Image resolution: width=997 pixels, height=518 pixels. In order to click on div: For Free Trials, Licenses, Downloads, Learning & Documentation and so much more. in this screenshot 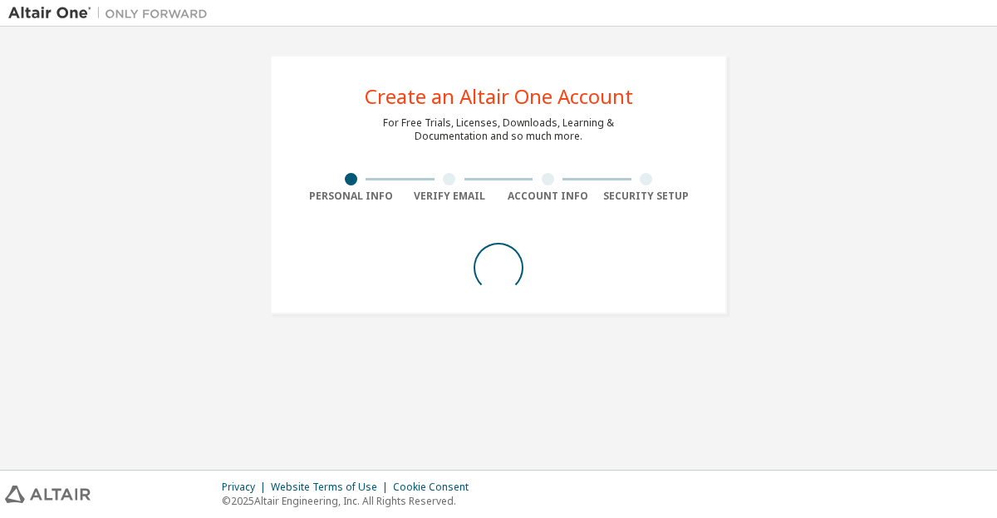, I will do `click(498, 130)`.